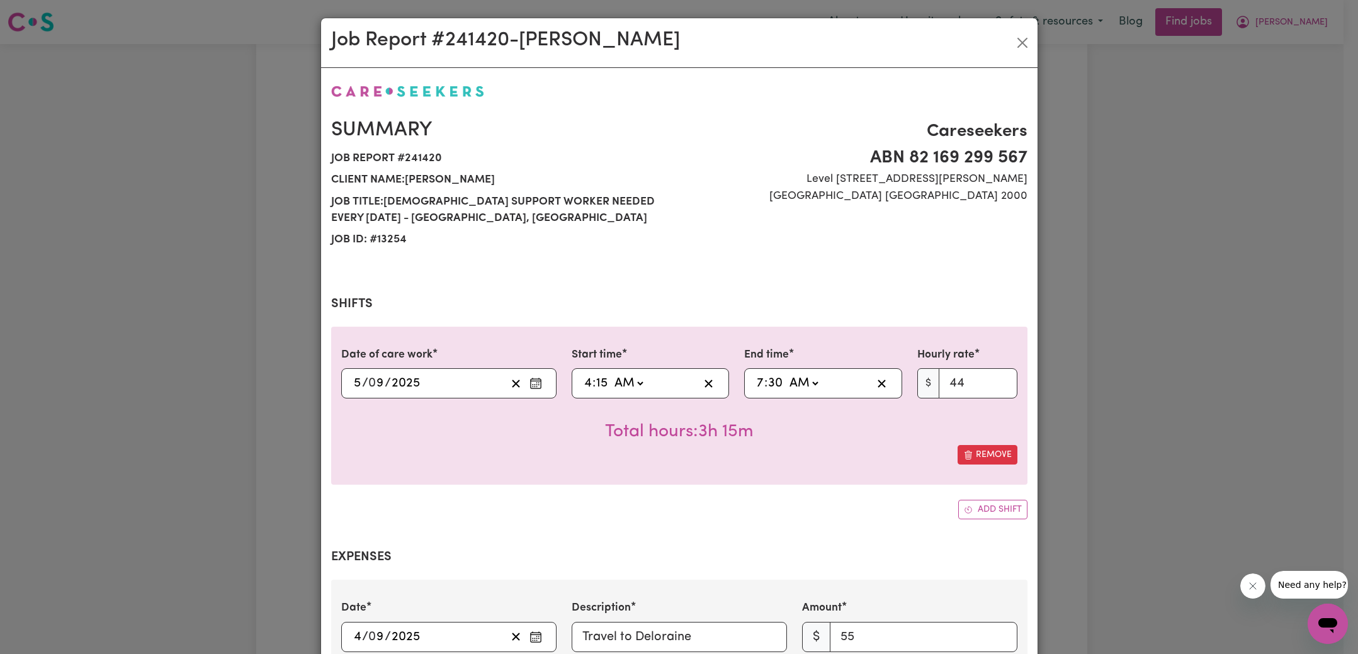 The image size is (1358, 654). I want to click on button: Close, so click(1022, 43).